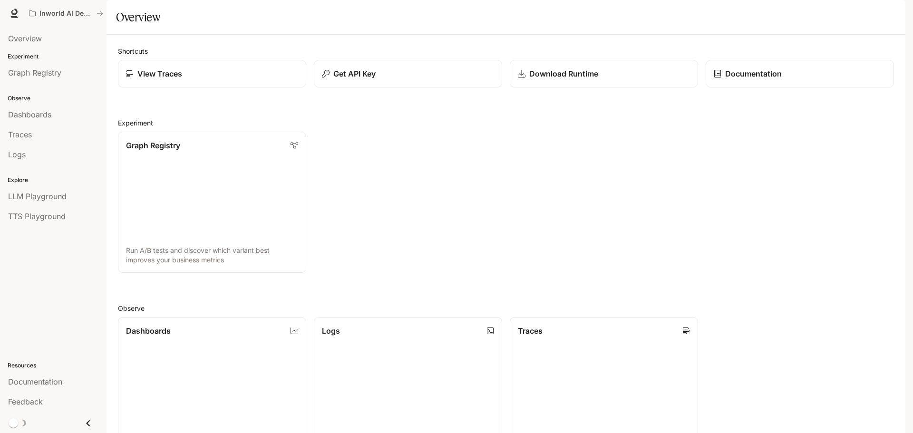 Image resolution: width=913 pixels, height=433 pixels. Describe the element at coordinates (66, 13) in the screenshot. I see `button: All workspaces` at that location.